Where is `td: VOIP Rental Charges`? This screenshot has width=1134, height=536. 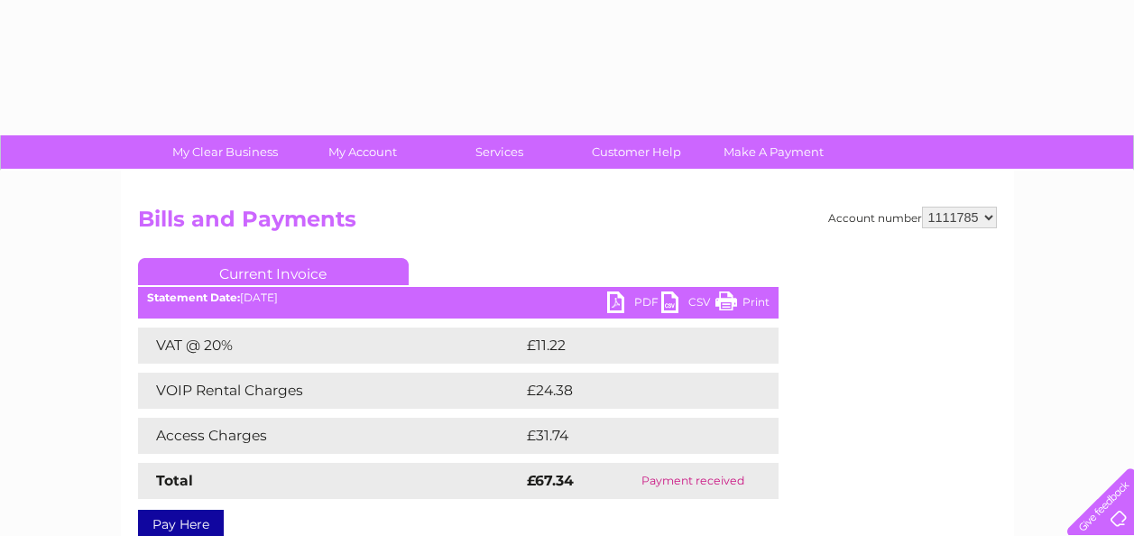 td: VOIP Rental Charges is located at coordinates (330, 391).